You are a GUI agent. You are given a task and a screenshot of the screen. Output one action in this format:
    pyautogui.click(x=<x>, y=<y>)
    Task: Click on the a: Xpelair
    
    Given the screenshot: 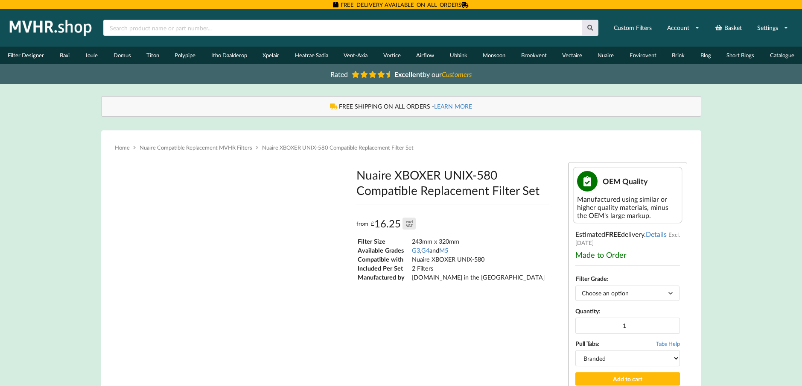 What is the action you would take?
    pyautogui.click(x=271, y=55)
    